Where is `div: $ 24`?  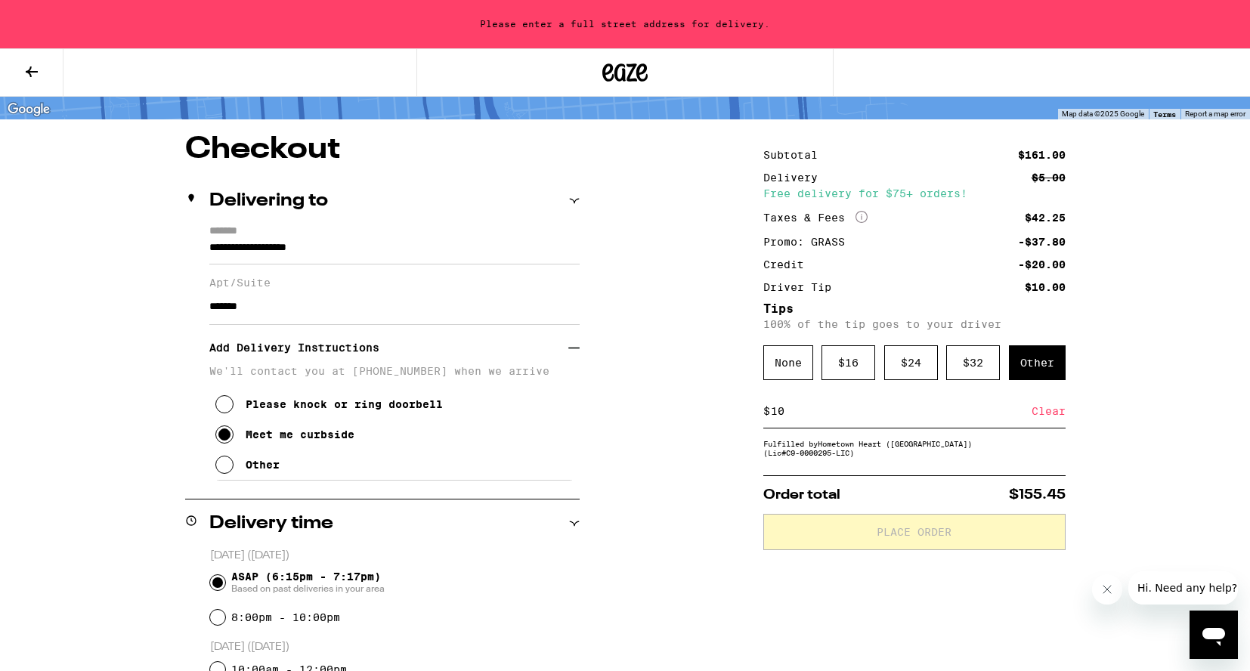
div: $ 24 is located at coordinates (911, 363).